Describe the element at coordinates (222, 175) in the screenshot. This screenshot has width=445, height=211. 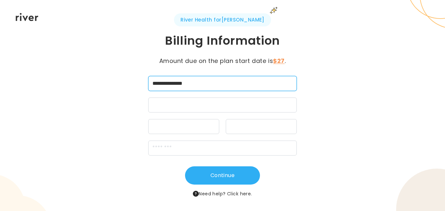
I see `button: Continue` at that location.